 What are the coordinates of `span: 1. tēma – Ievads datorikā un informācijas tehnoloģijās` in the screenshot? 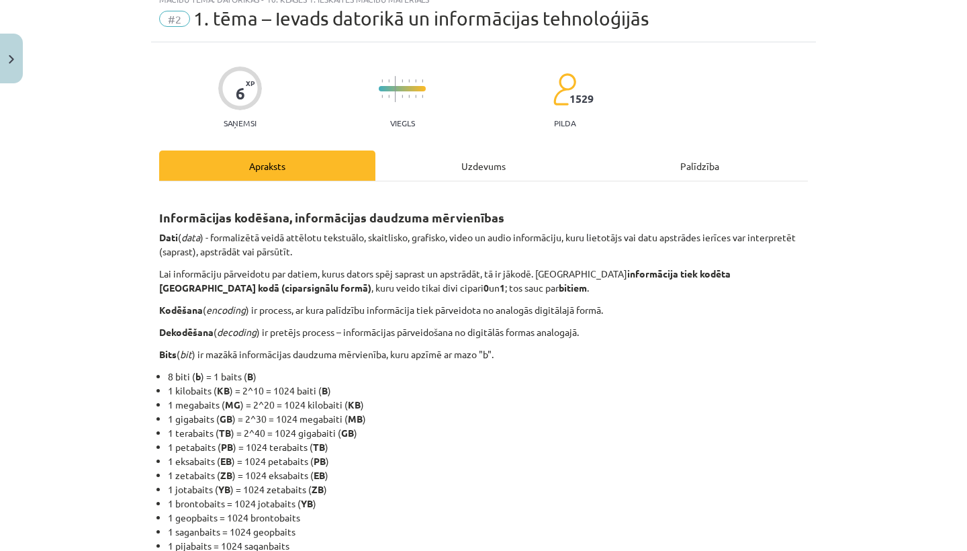 It's located at (421, 18).